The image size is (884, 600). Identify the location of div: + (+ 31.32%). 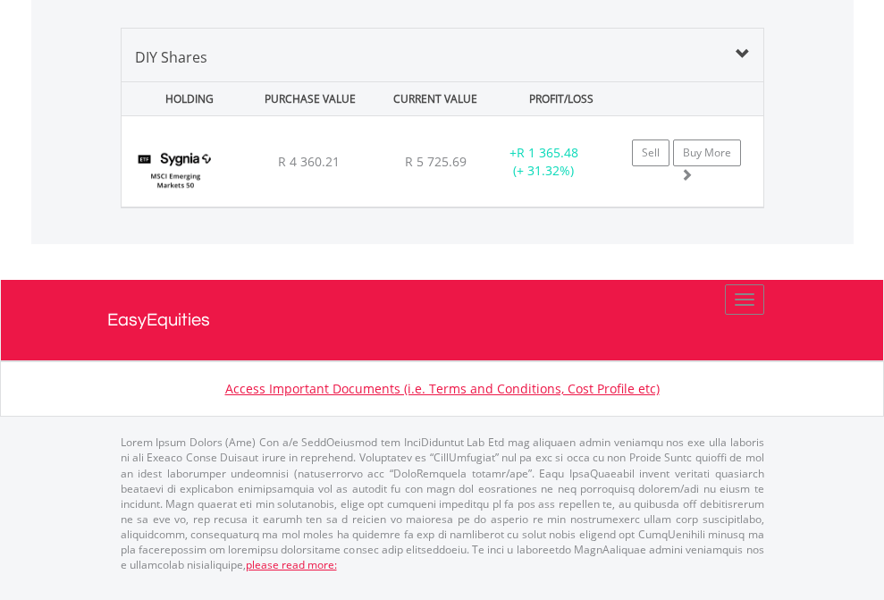
(544, 162).